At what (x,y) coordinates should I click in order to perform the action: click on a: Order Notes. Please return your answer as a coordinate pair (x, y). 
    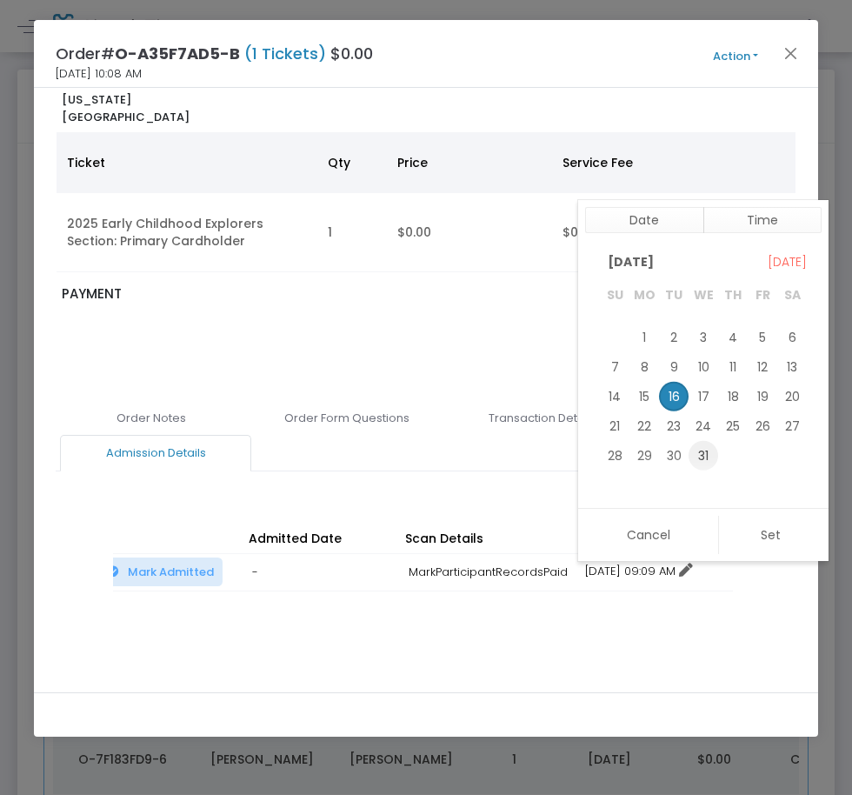
    Looking at the image, I should click on (151, 418).